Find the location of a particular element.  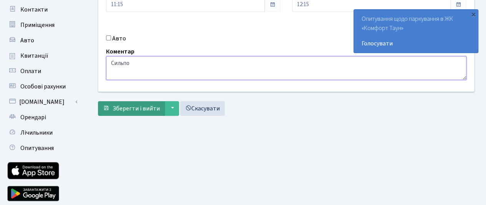

a: Орендарі is located at coordinates (42, 117).